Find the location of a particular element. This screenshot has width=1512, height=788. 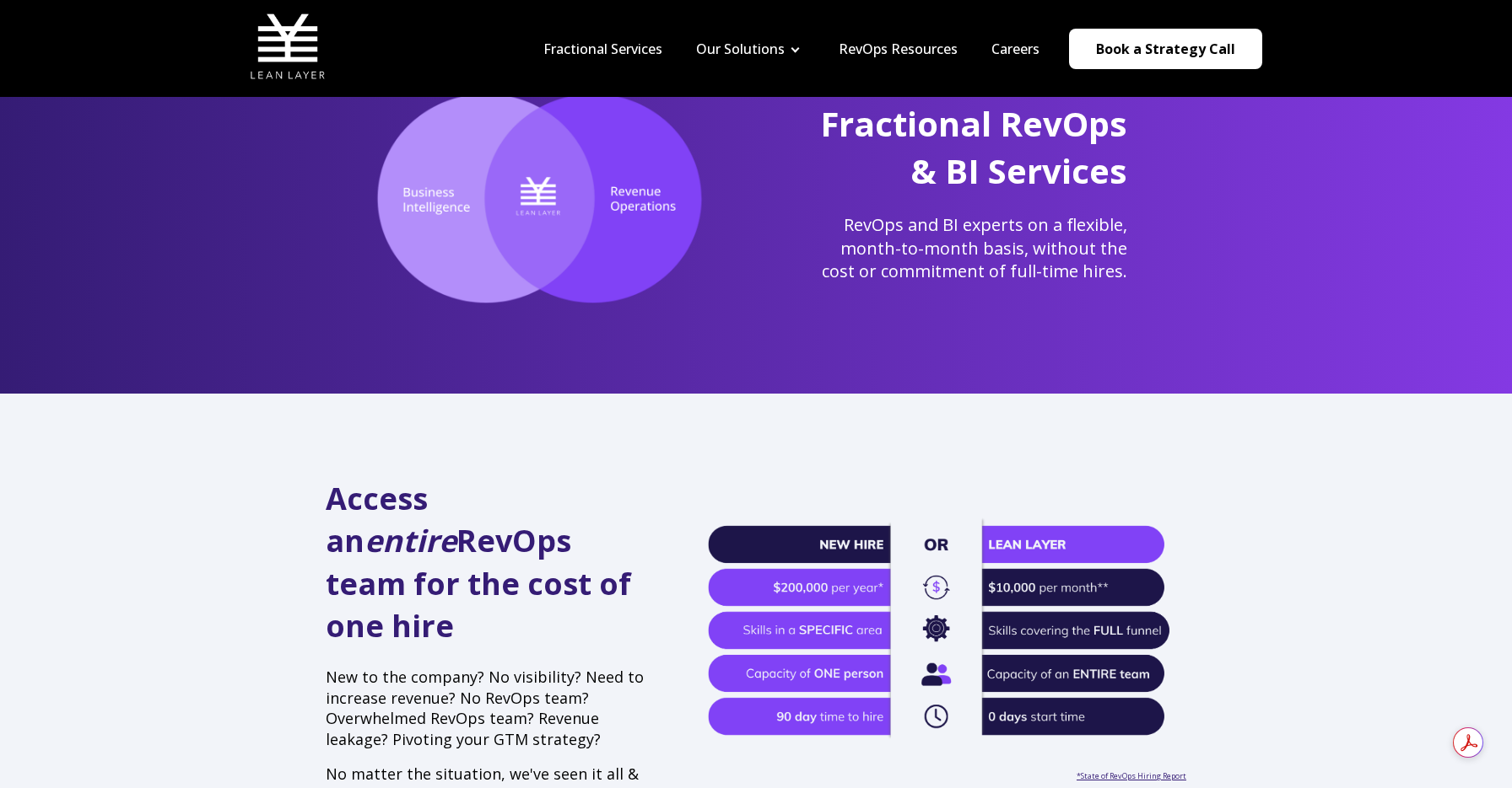

img: Lean Layer Logo is located at coordinates (288, 46).